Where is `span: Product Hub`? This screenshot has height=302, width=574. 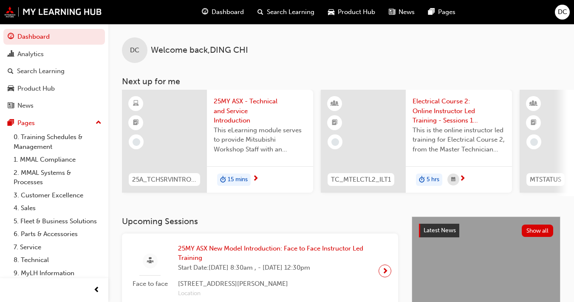 span: Product Hub is located at coordinates (356, 12).